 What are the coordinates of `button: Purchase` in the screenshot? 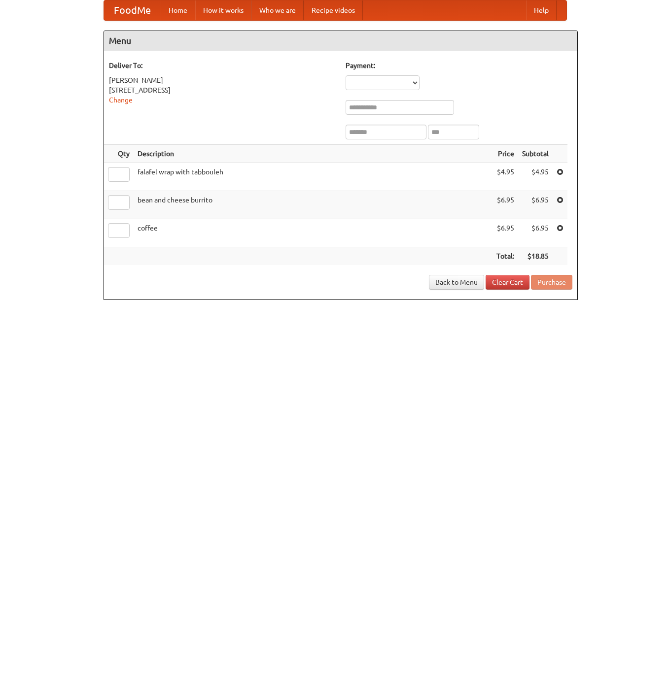 It's located at (551, 282).